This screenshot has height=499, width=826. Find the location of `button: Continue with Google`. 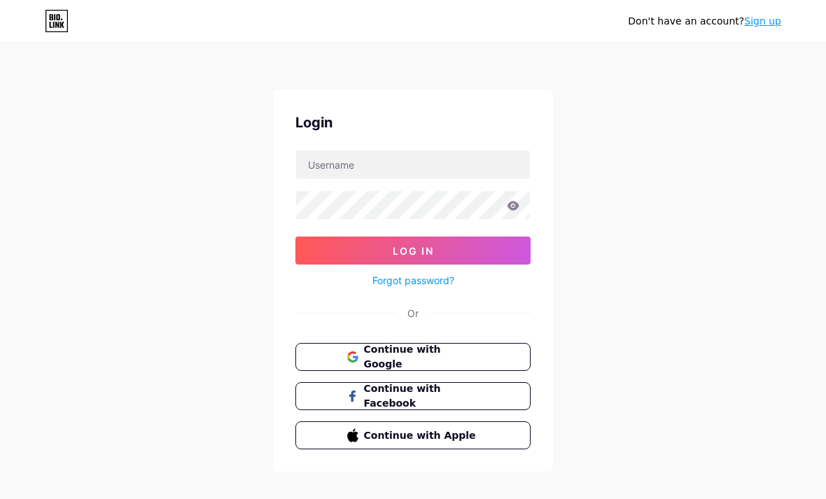

button: Continue with Google is located at coordinates (413, 357).